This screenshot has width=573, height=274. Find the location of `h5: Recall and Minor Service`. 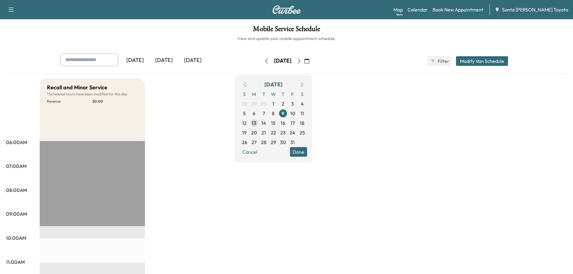

h5: Recall and Minor Service is located at coordinates (77, 88).